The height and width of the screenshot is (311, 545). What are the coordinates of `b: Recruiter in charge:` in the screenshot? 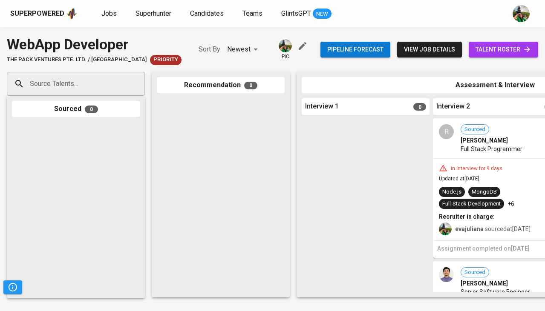 It's located at (466, 217).